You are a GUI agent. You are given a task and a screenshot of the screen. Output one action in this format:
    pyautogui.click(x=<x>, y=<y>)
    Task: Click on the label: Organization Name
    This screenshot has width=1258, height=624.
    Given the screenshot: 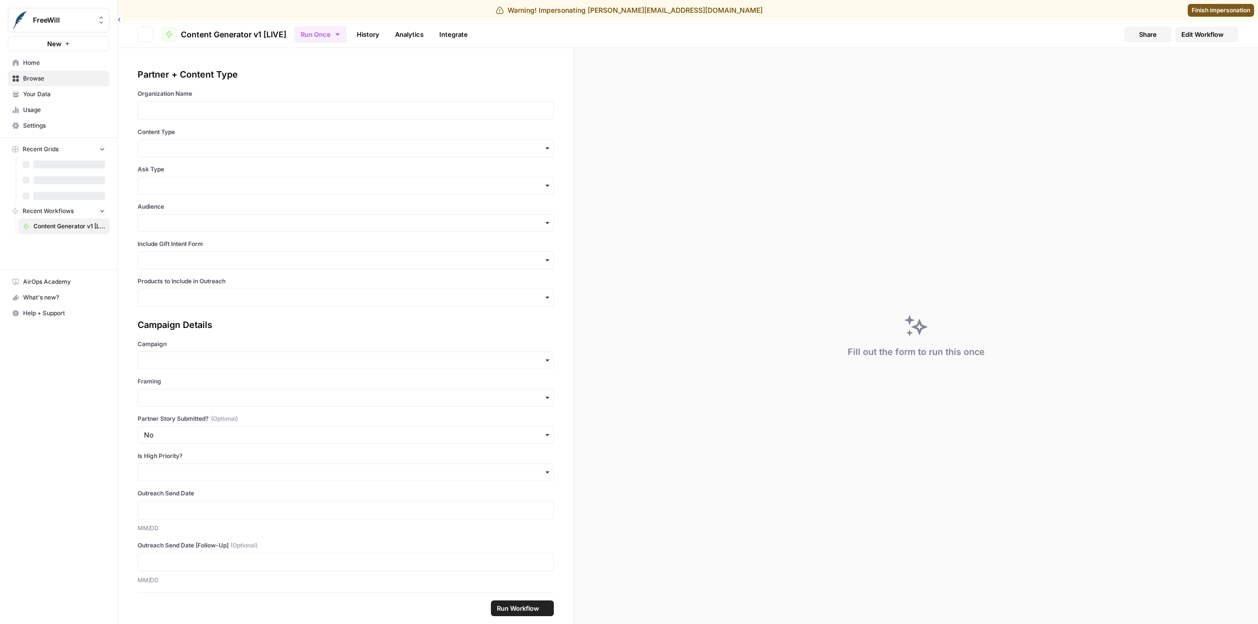 What is the action you would take?
    pyautogui.click(x=345, y=94)
    